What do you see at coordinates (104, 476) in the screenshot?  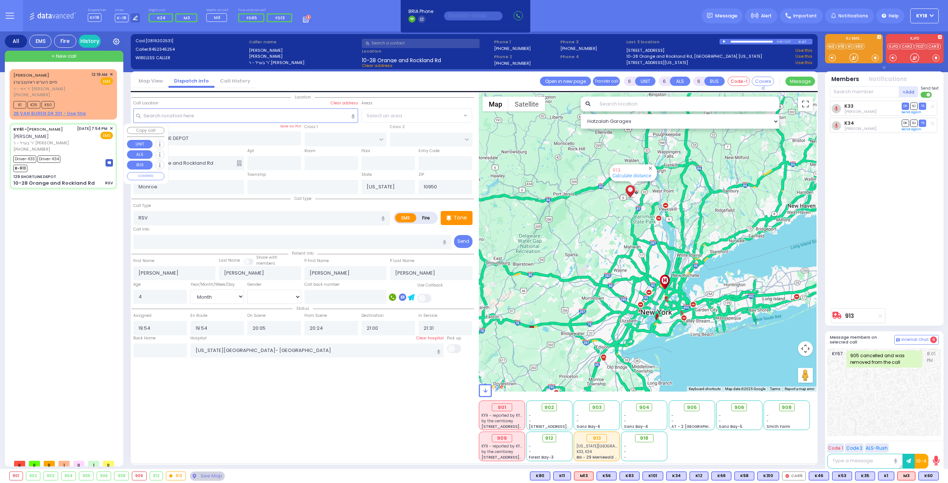 I see `div: 906` at bounding box center [104, 476].